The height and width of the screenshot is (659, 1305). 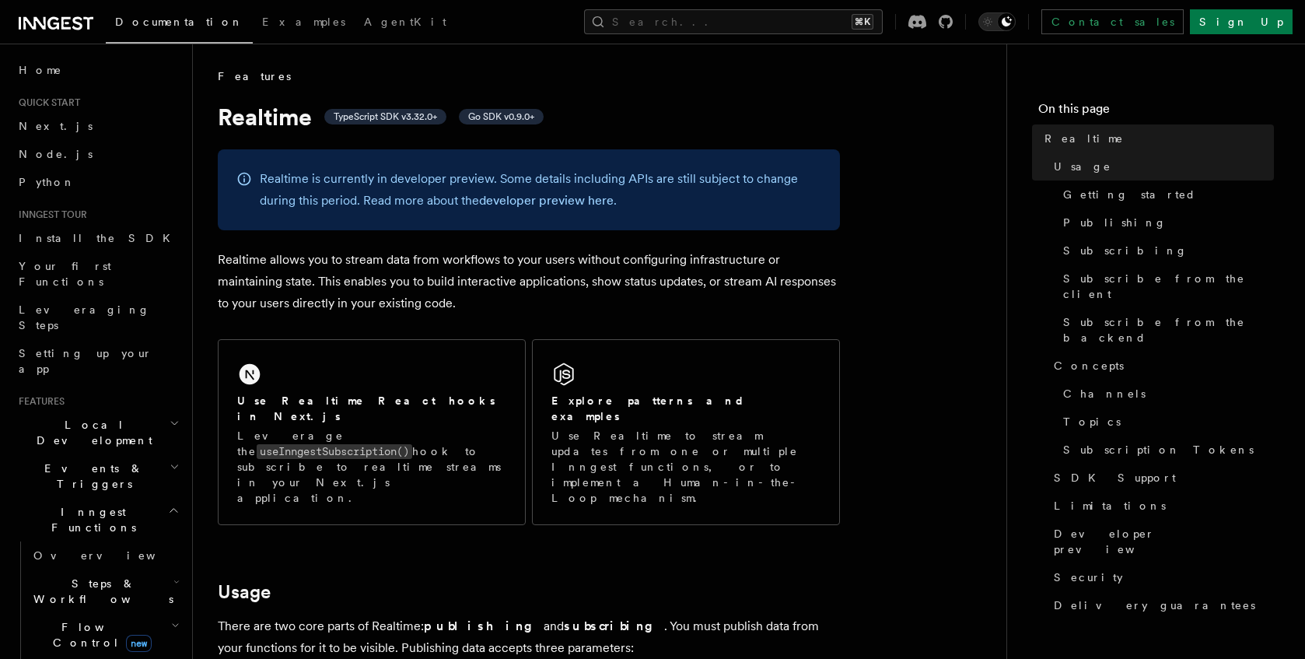 I want to click on a: Use Realtime React hooks in Next.jsLeverage theuseInngestSubscription()hook to subscribe to realt..., so click(x=372, y=432).